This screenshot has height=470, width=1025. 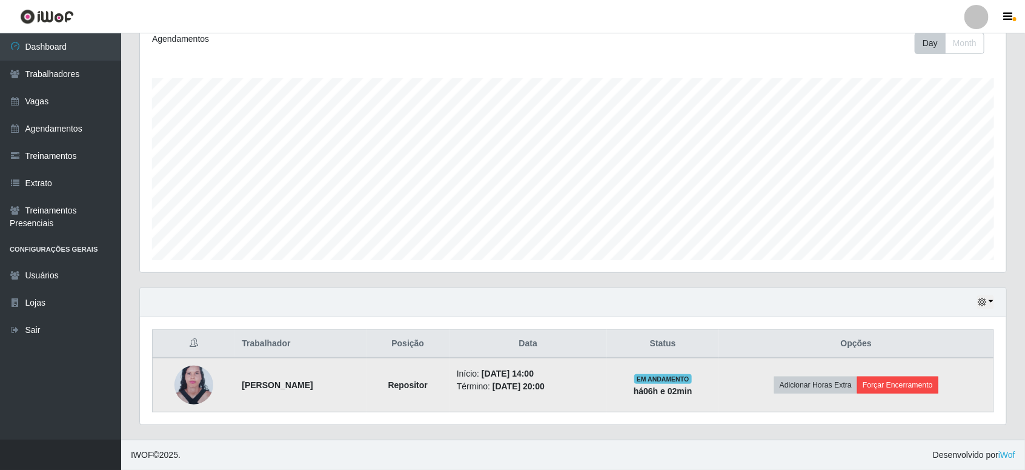 I want to click on button: Forçar Encerramento, so click(x=898, y=385).